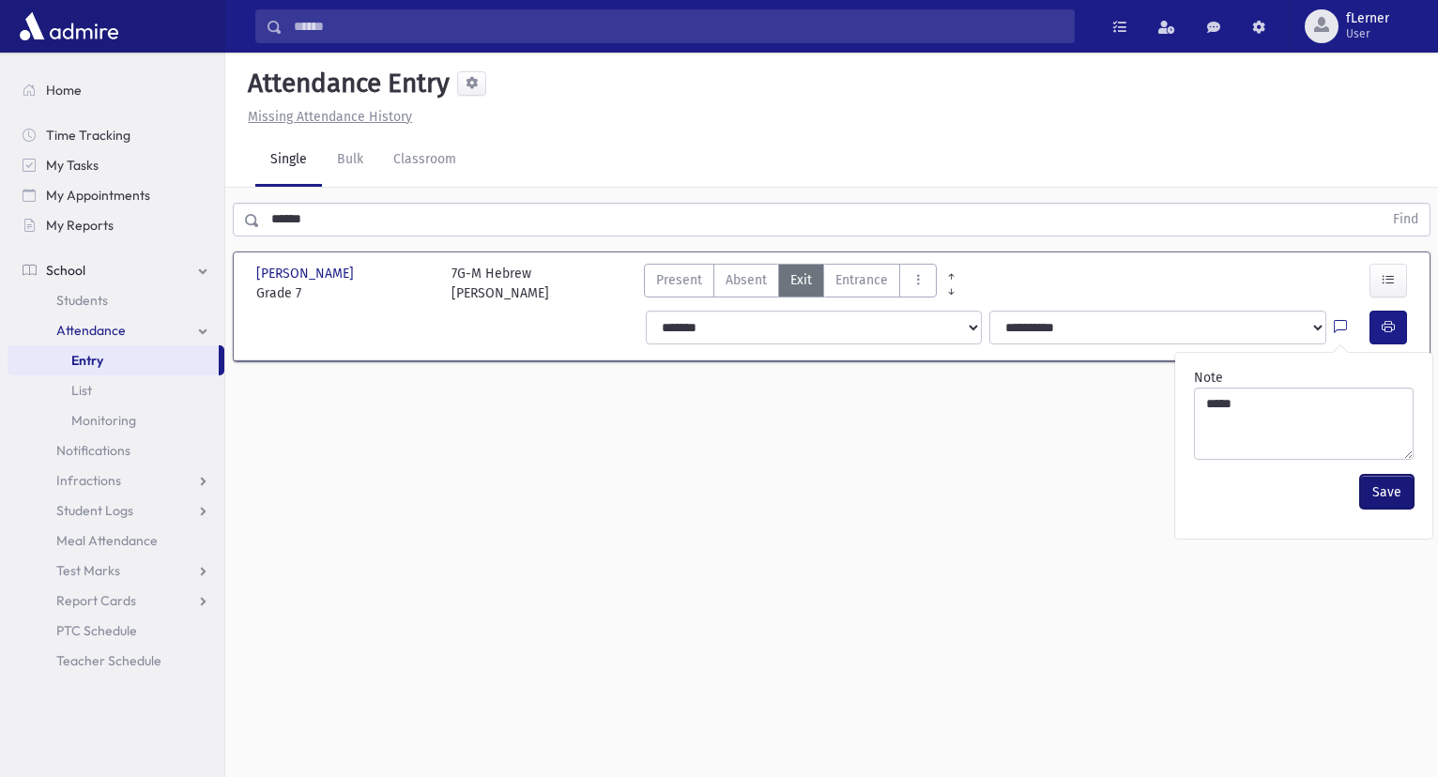 This screenshot has width=1438, height=777. What do you see at coordinates (115, 571) in the screenshot?
I see `a: Test Marks` at bounding box center [115, 571].